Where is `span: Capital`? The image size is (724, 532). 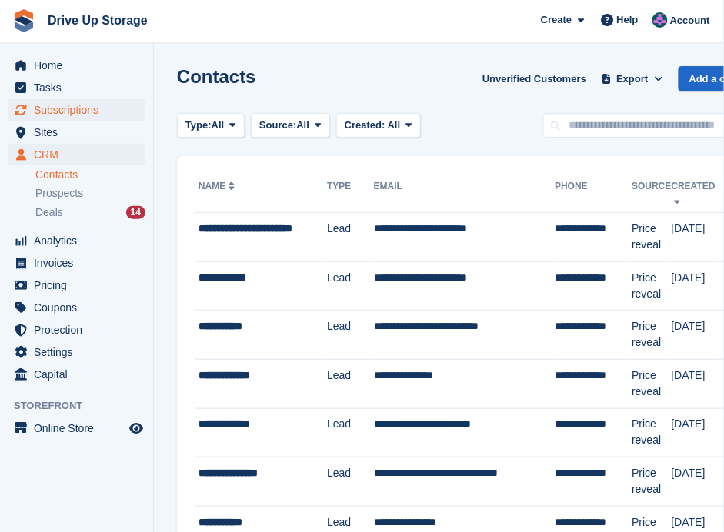
span: Capital is located at coordinates (80, 375).